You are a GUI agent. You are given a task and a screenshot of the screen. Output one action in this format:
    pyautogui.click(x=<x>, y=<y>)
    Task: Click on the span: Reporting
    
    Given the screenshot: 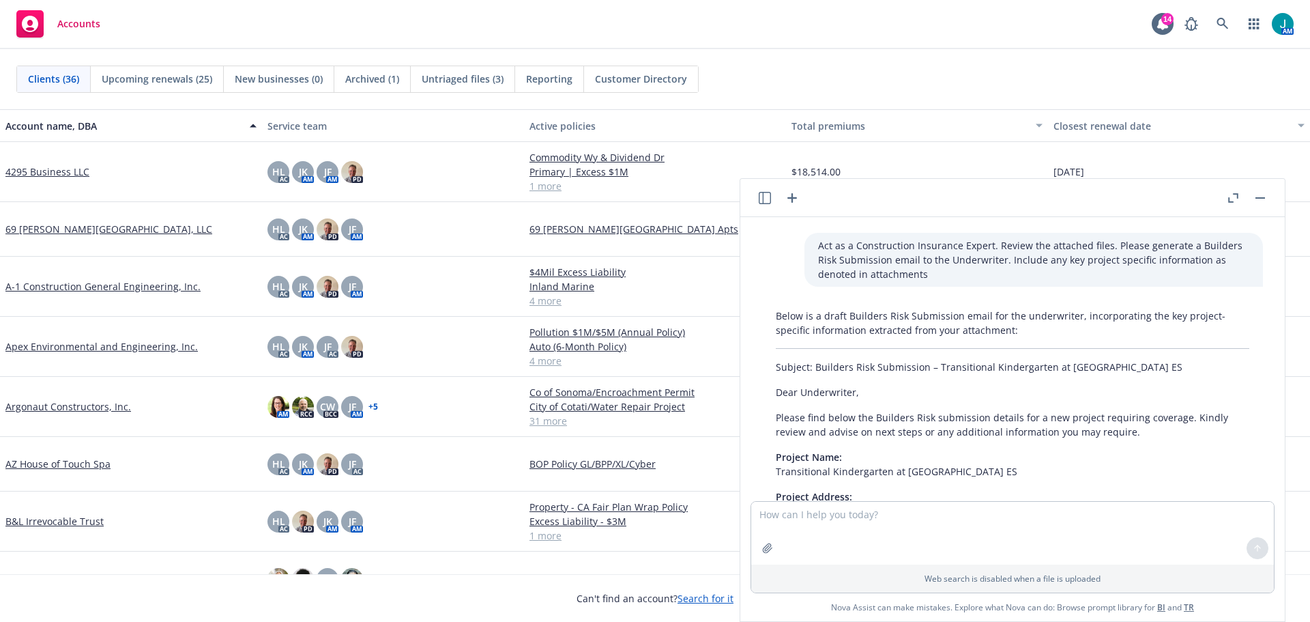 What is the action you would take?
    pyautogui.click(x=549, y=78)
    